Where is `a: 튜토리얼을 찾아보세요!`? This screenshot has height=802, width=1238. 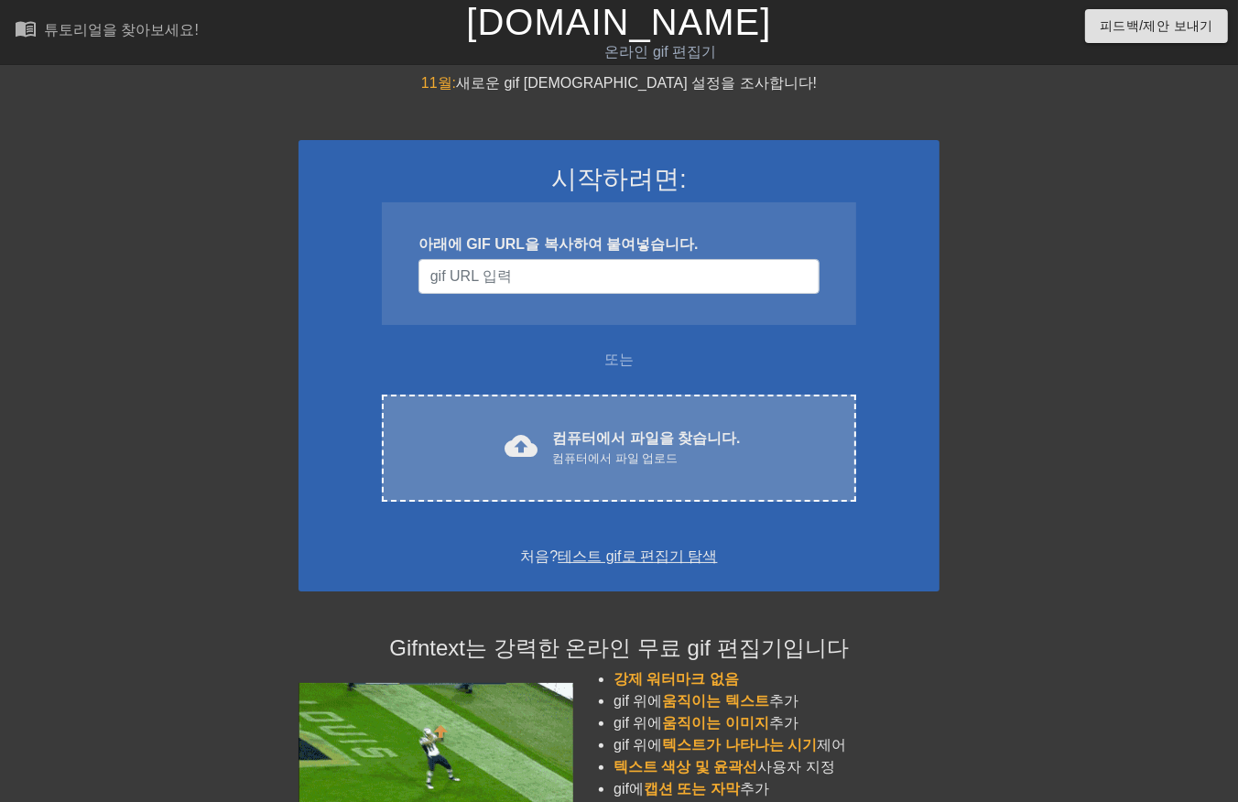
a: 튜토리얼을 찾아보세요! is located at coordinates (106, 31).